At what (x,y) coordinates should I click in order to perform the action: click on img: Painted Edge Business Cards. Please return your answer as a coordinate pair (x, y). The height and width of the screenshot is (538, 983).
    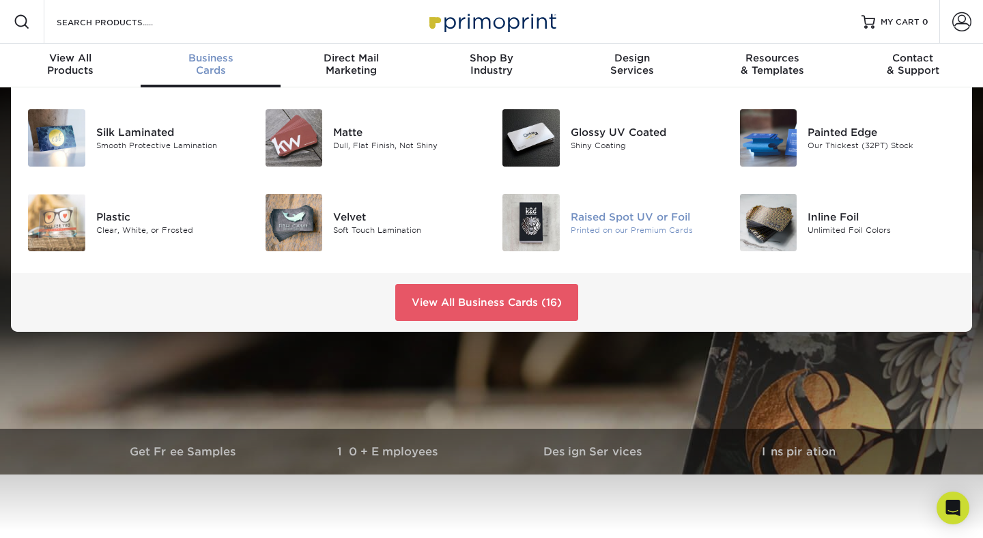
    Looking at the image, I should click on (769, 138).